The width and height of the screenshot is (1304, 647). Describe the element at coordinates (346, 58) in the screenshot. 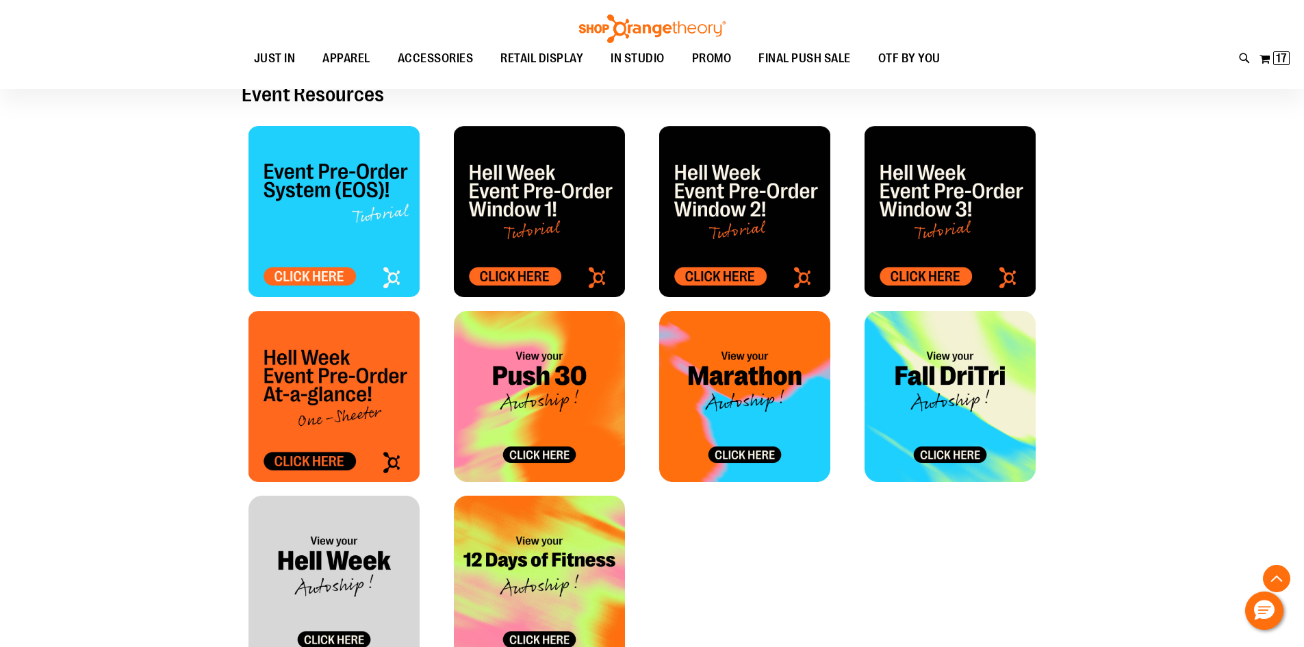

I see `span: APPAREL` at that location.